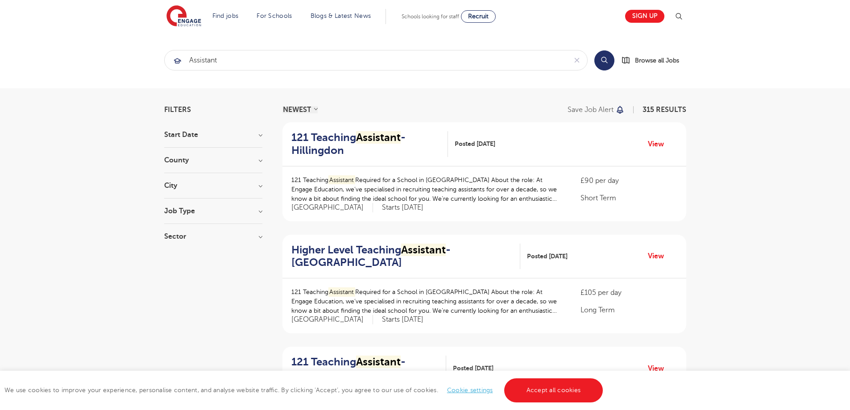  I want to click on h3: Sector, so click(213, 236).